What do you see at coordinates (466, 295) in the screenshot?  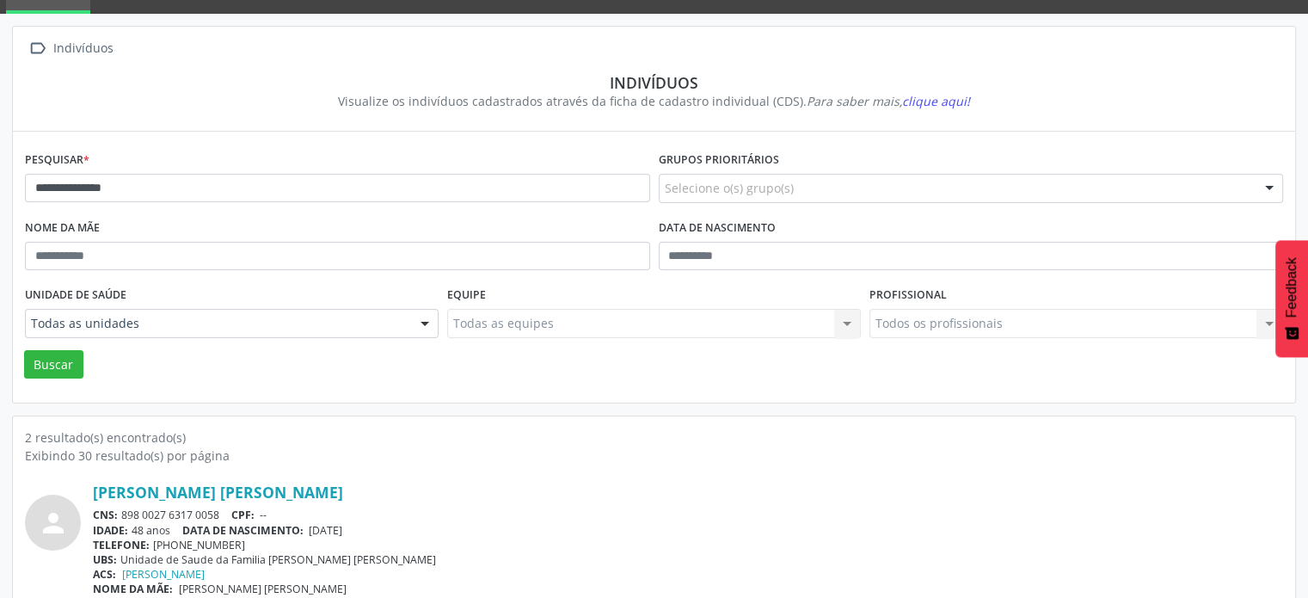 I see `label: Equipe` at bounding box center [466, 295].